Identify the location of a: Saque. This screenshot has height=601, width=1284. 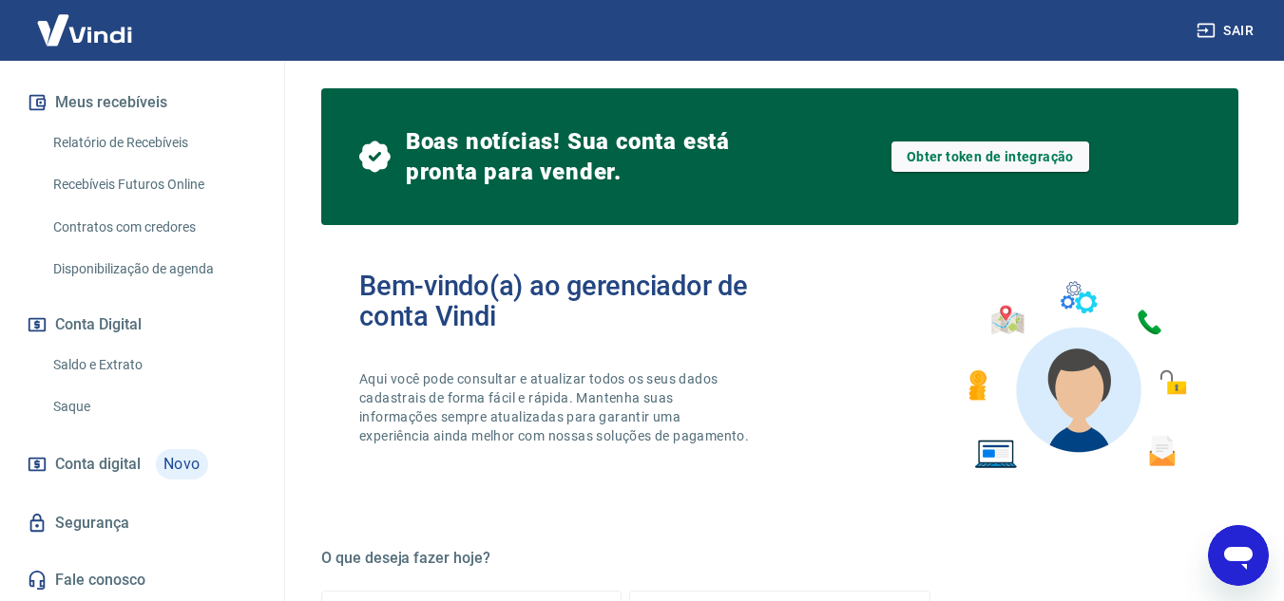
(153, 407).